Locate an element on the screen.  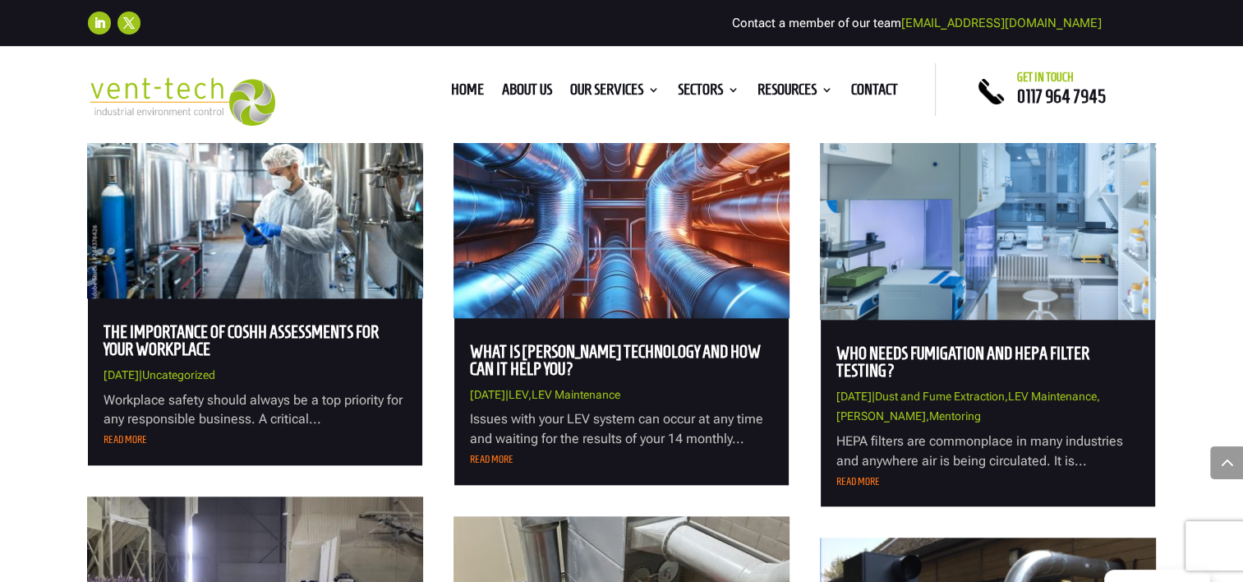
p: Workplace safety should always be a top priority for any responsible business. A critical... is located at coordinates (255, 410).